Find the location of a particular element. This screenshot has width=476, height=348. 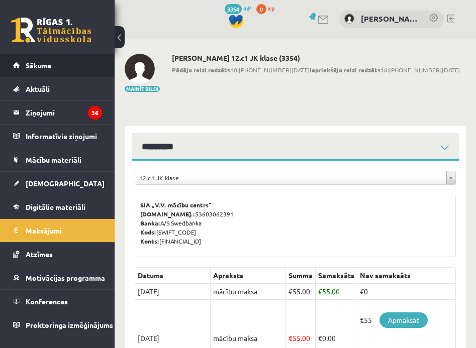

a: Proktoringa izmēģinājums is located at coordinates (57, 325).